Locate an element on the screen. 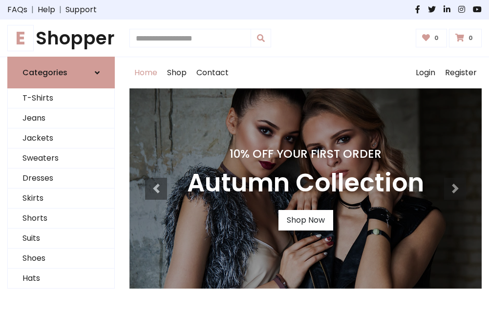 This screenshot has height=314, width=489. a: Register is located at coordinates (461, 73).